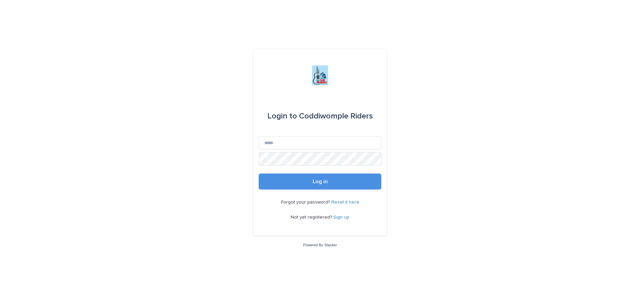  Describe the element at coordinates (320, 181) in the screenshot. I see `span: Log in` at that location.